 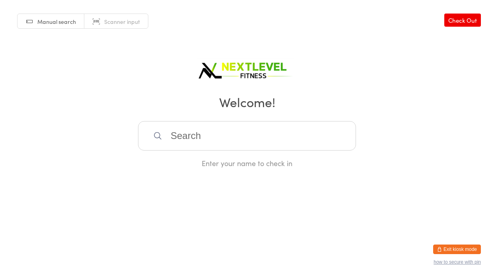 What do you see at coordinates (457, 249) in the screenshot?
I see `button: Exit kiosk mode` at bounding box center [457, 249].